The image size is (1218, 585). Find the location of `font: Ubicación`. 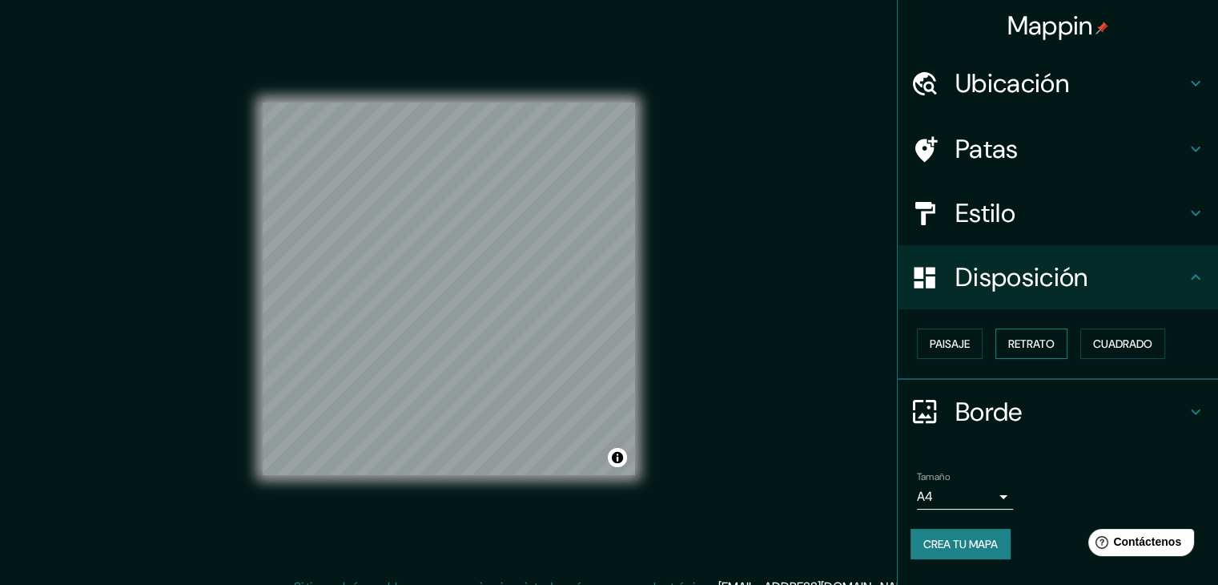

font: Ubicación is located at coordinates (1012, 83).